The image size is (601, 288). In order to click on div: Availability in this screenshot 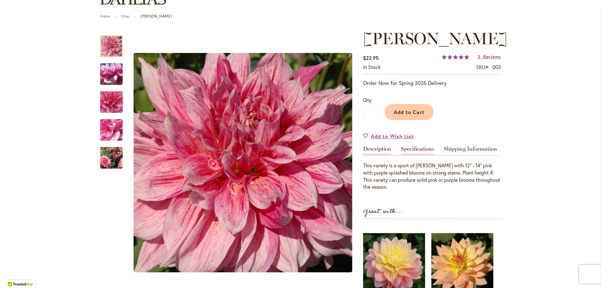, I will do `click(372, 67)`.